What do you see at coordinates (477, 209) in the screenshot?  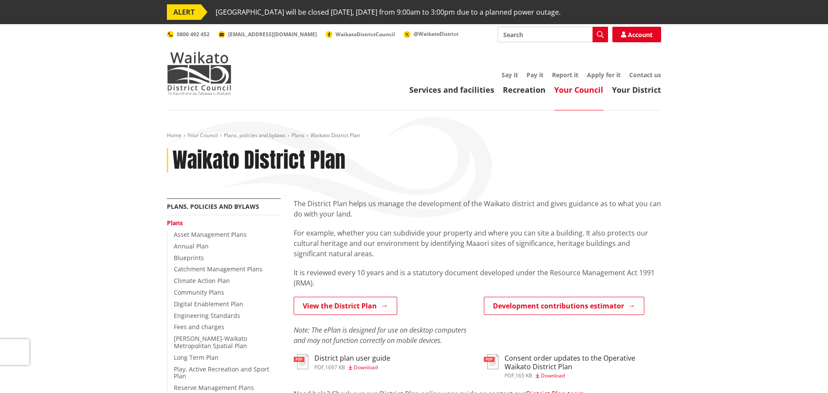 I see `p: The District Plan helps us manage the development of the Waikato district and gives guidance as t...` at bounding box center [477, 209].